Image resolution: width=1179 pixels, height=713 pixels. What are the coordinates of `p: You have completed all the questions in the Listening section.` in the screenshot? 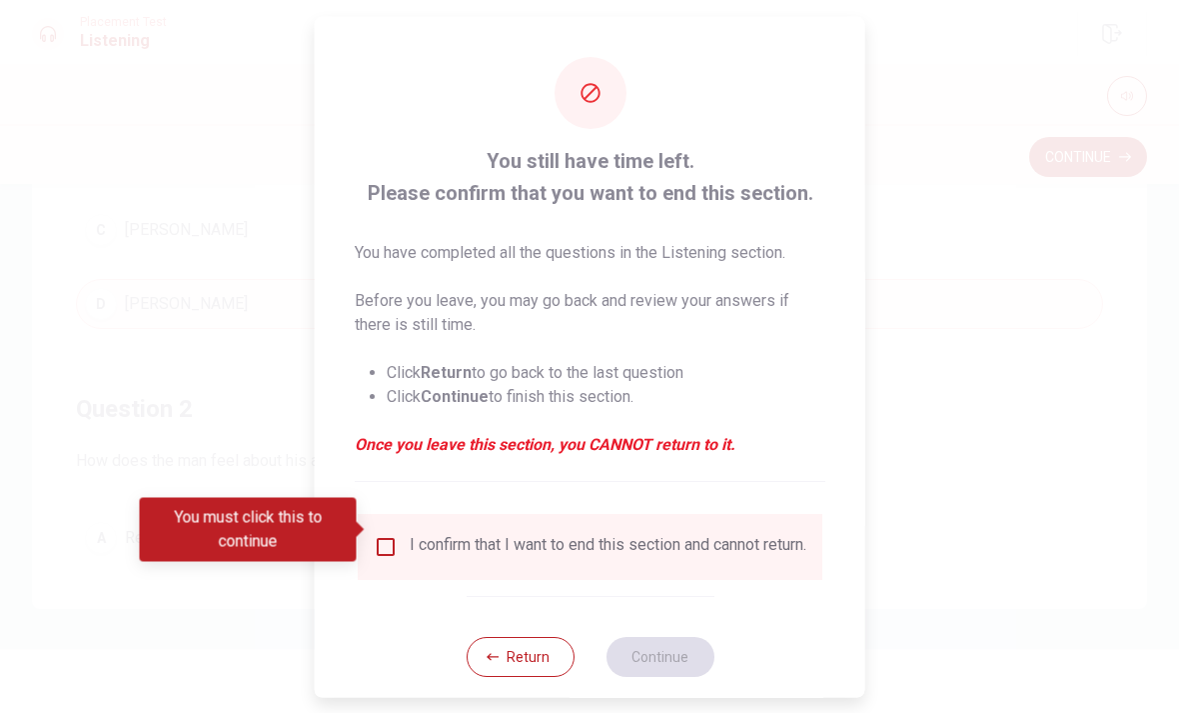 It's located at (590, 252).